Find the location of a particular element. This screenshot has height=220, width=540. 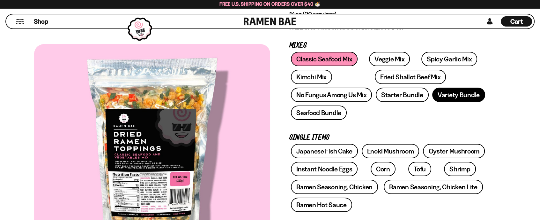

a: Ramen Seasoning, Chicken is located at coordinates (334, 186).